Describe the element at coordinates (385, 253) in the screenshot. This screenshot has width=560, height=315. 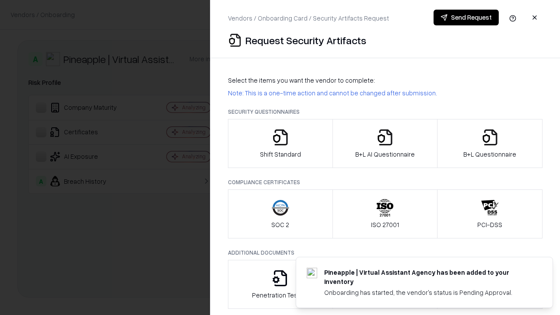
I see `p: Additional Documents` at that location.